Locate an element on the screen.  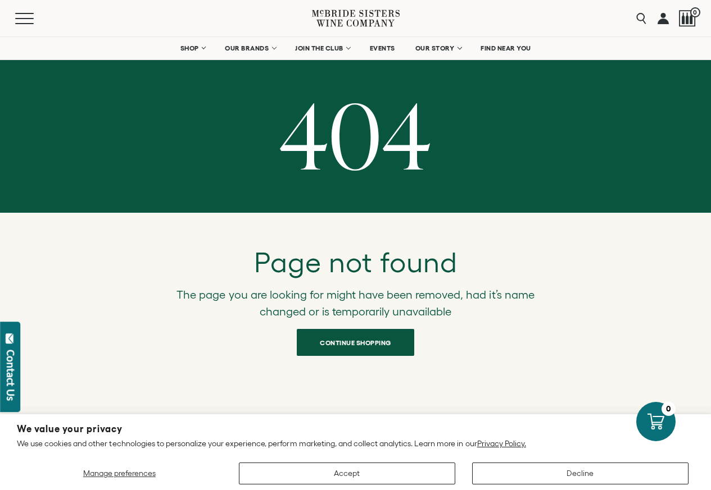
p: The page you are looking for might have been removed, had it’s name changed or is temporarily una... is located at coordinates (356, 303).